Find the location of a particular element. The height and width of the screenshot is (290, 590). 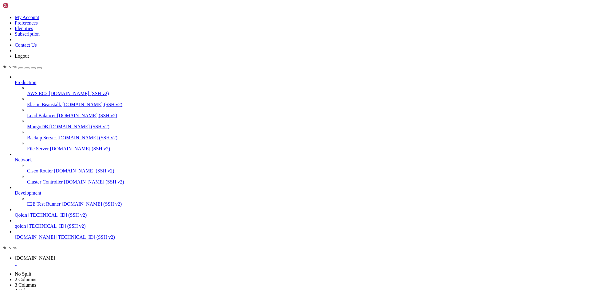

a: No Split is located at coordinates (23, 274).